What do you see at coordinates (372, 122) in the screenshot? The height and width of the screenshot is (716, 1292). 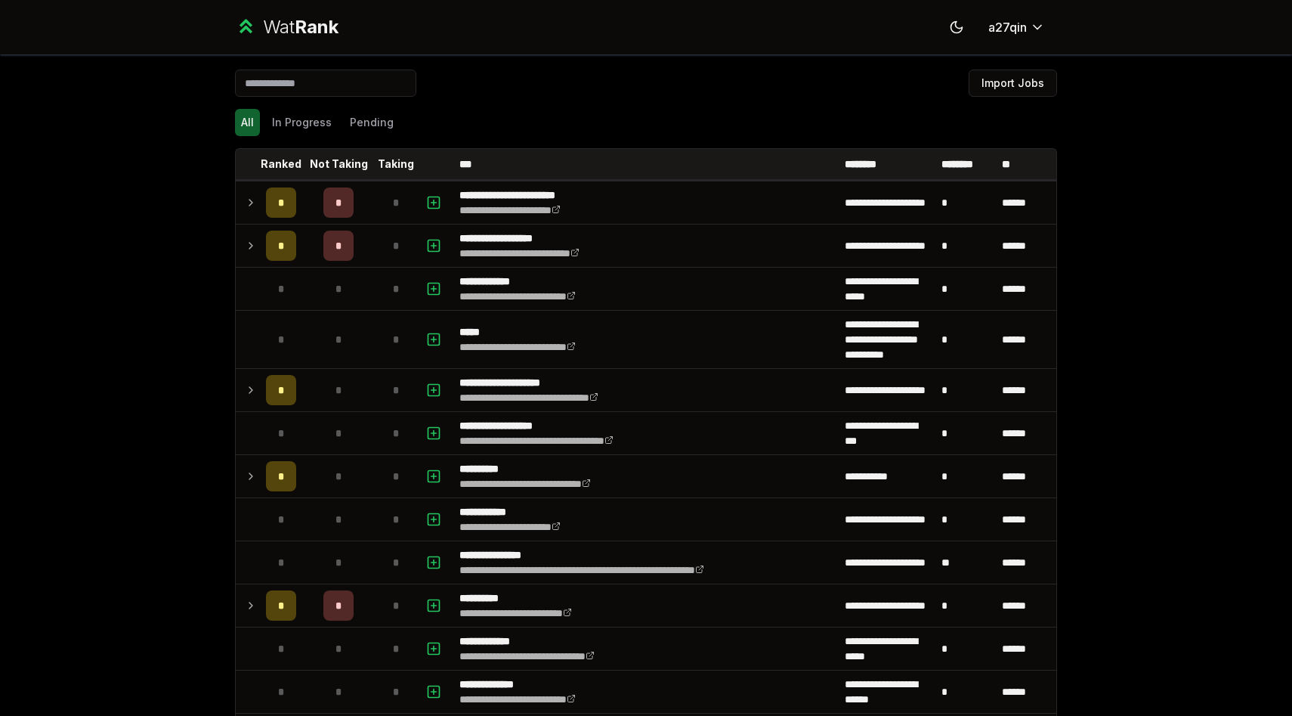 I see `button: Pending` at bounding box center [372, 122].